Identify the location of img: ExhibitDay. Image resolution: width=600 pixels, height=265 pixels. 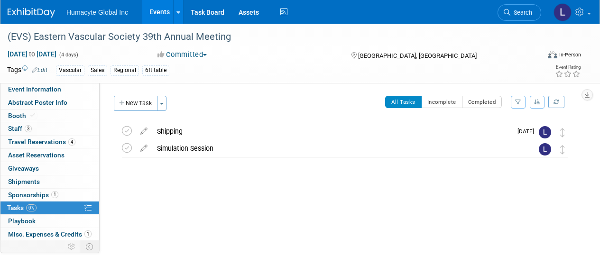
(31, 13).